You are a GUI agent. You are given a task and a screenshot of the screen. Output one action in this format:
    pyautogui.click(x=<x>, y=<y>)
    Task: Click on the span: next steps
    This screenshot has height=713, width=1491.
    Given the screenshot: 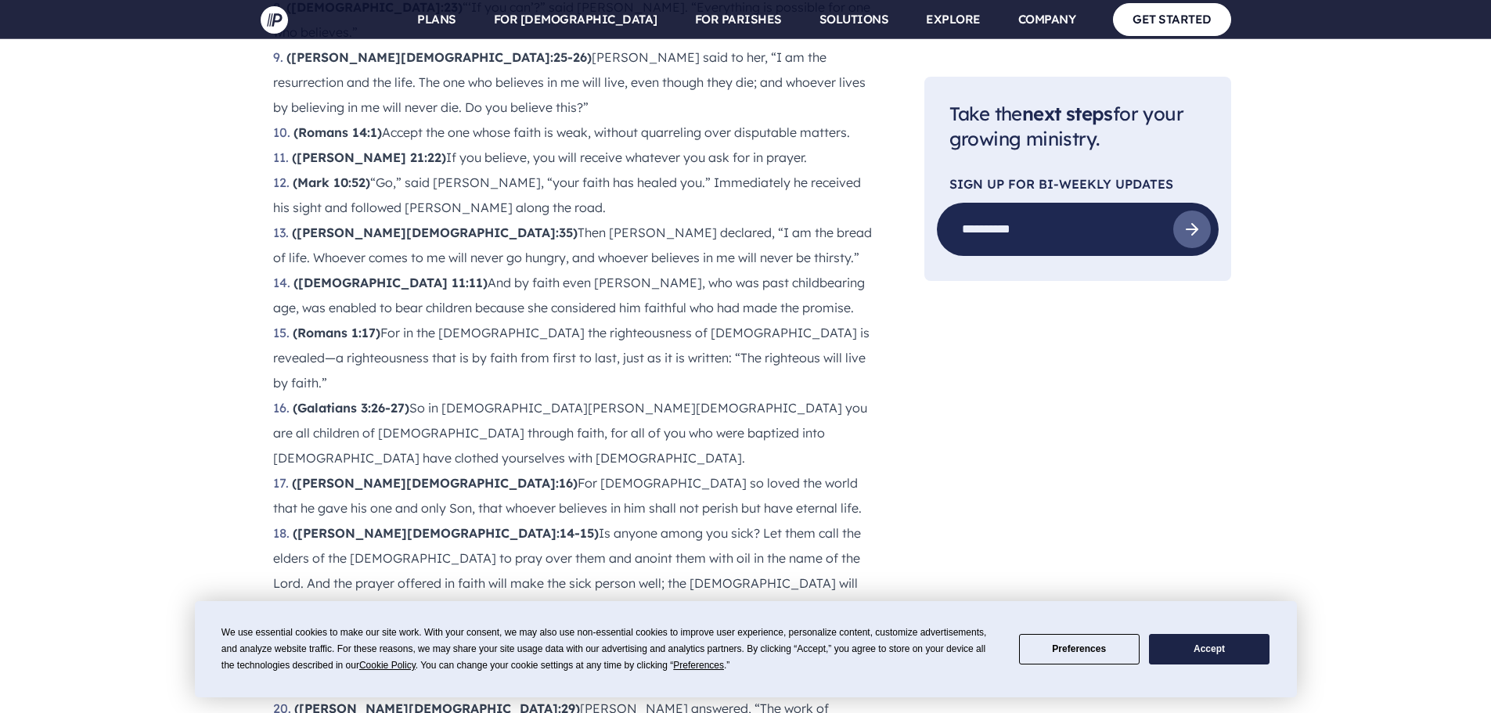 What is the action you would take?
    pyautogui.click(x=1067, y=113)
    